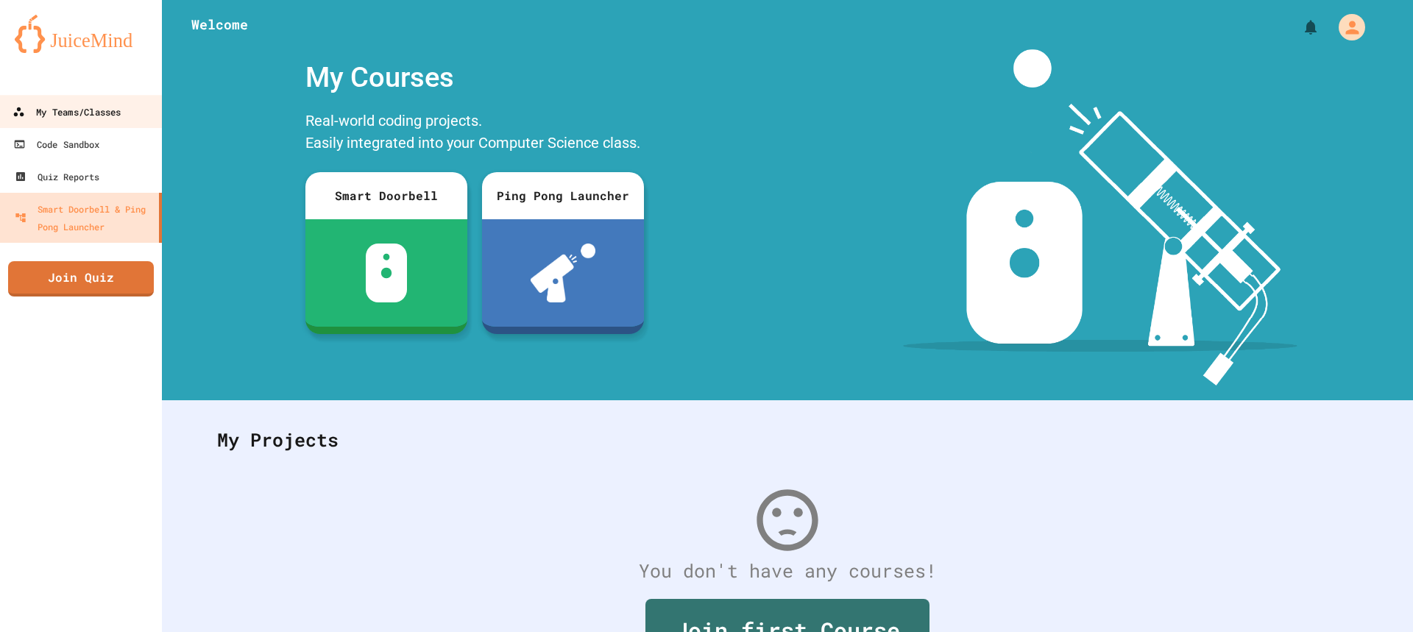  What do you see at coordinates (787, 571) in the screenshot?
I see `div: You don't have any courses!` at bounding box center [787, 571].